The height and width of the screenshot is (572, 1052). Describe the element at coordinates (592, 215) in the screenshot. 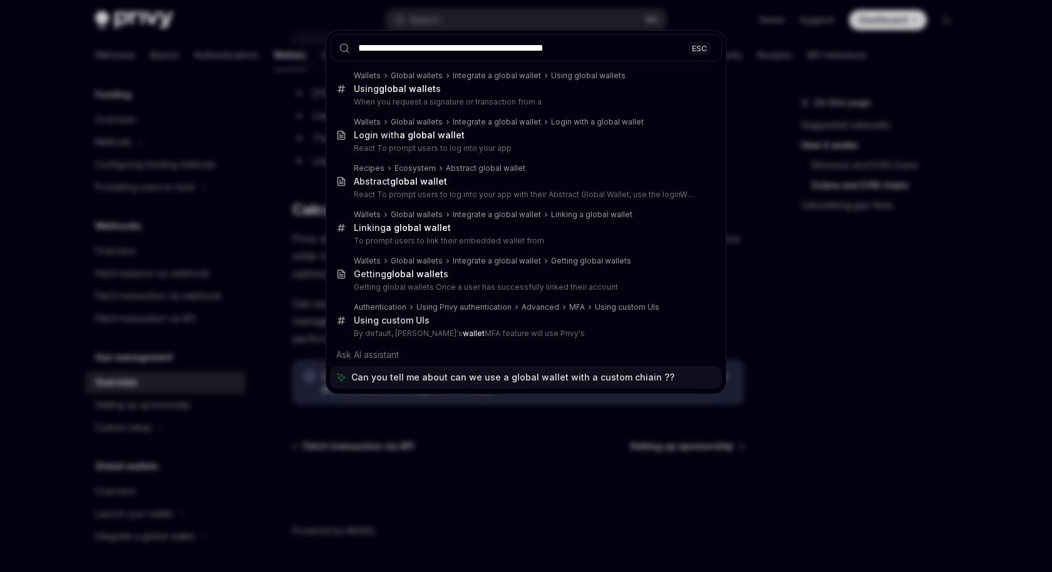

I see `div: Linking a global wallet` at that location.